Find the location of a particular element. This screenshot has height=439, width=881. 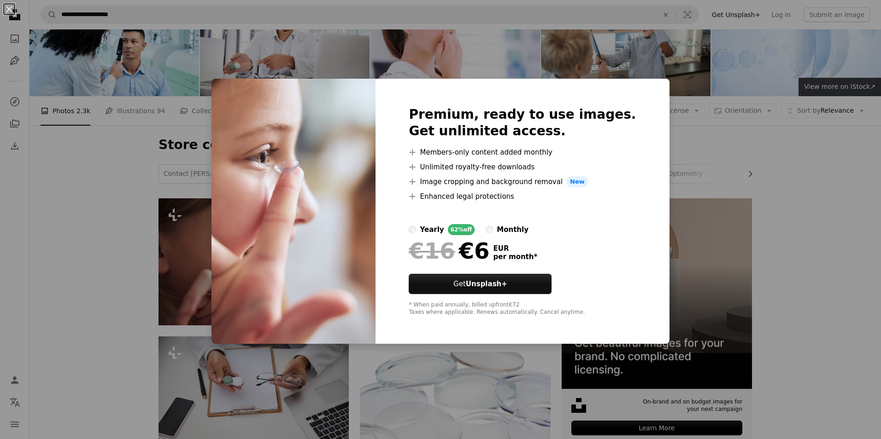

span: New is located at coordinates (577, 182).